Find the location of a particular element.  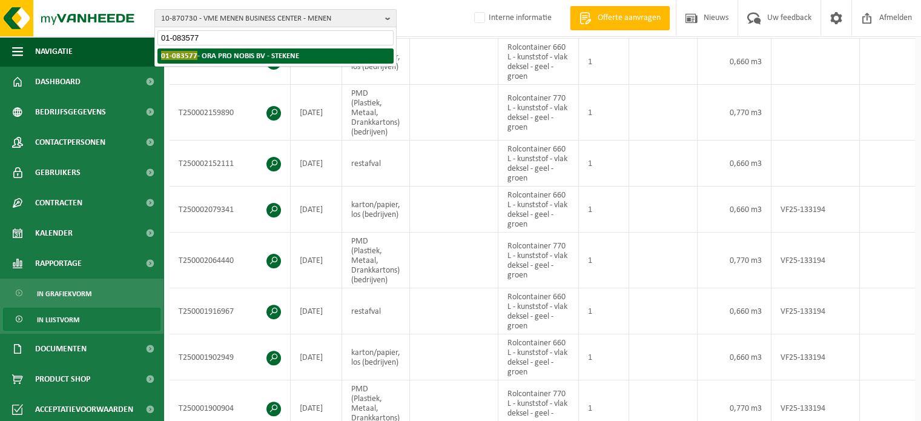

a: In lijstvorm is located at coordinates (82, 319).